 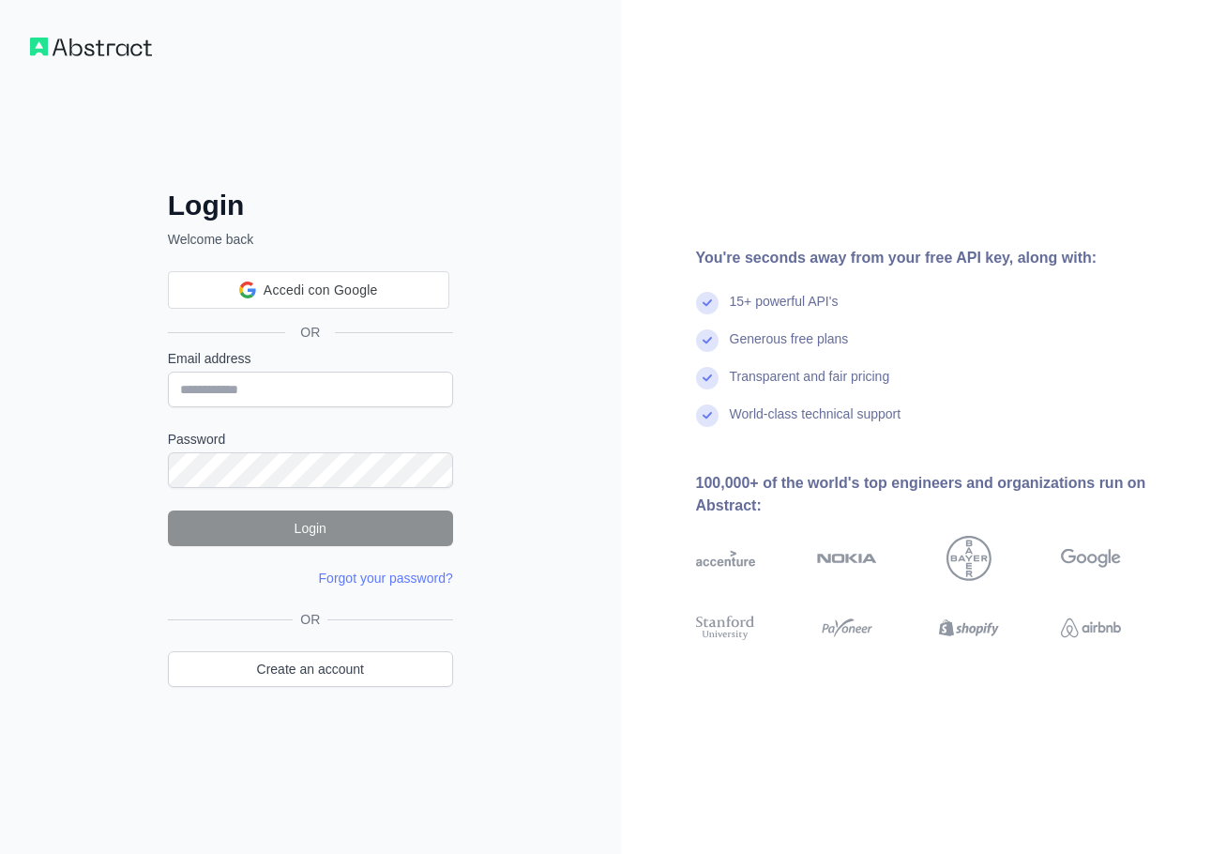 What do you see at coordinates (311, 669) in the screenshot?
I see `a: Create an account` at bounding box center [311, 669].